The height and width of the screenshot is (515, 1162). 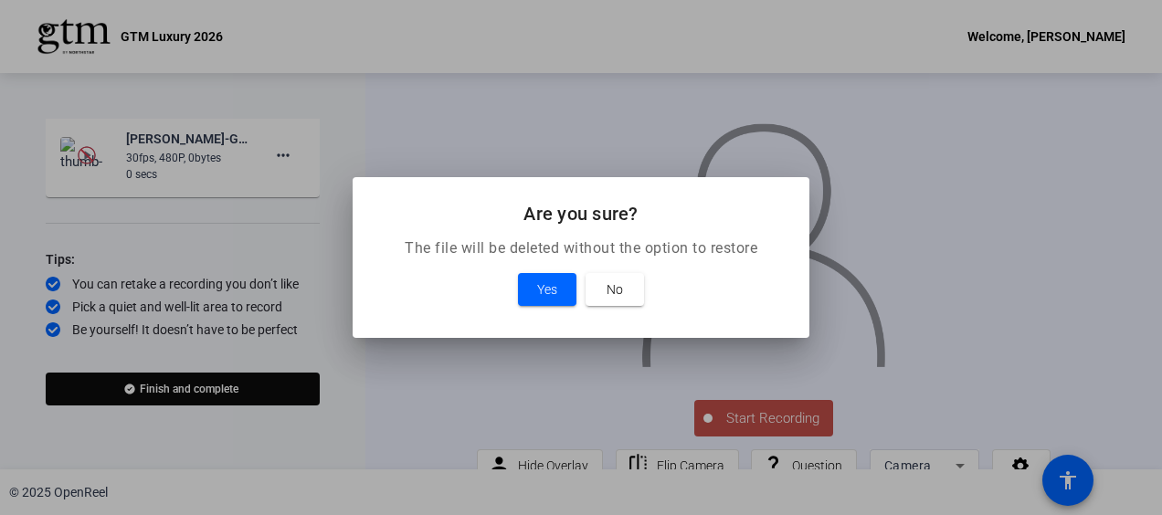 I want to click on span: Yes, so click(x=547, y=290).